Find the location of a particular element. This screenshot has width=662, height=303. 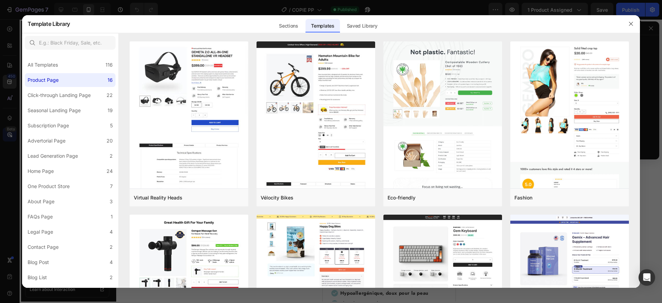

div: All Templates is located at coordinates (43, 65).